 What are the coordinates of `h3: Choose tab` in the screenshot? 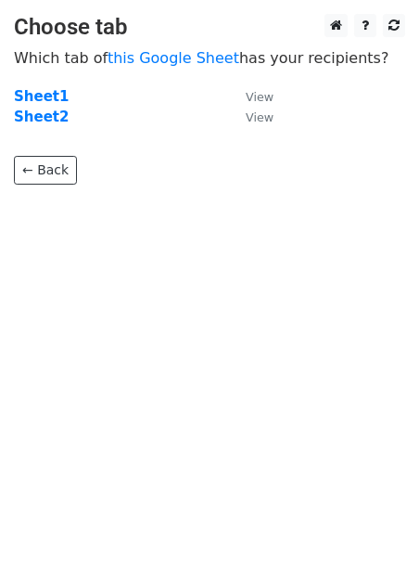 It's located at (210, 27).